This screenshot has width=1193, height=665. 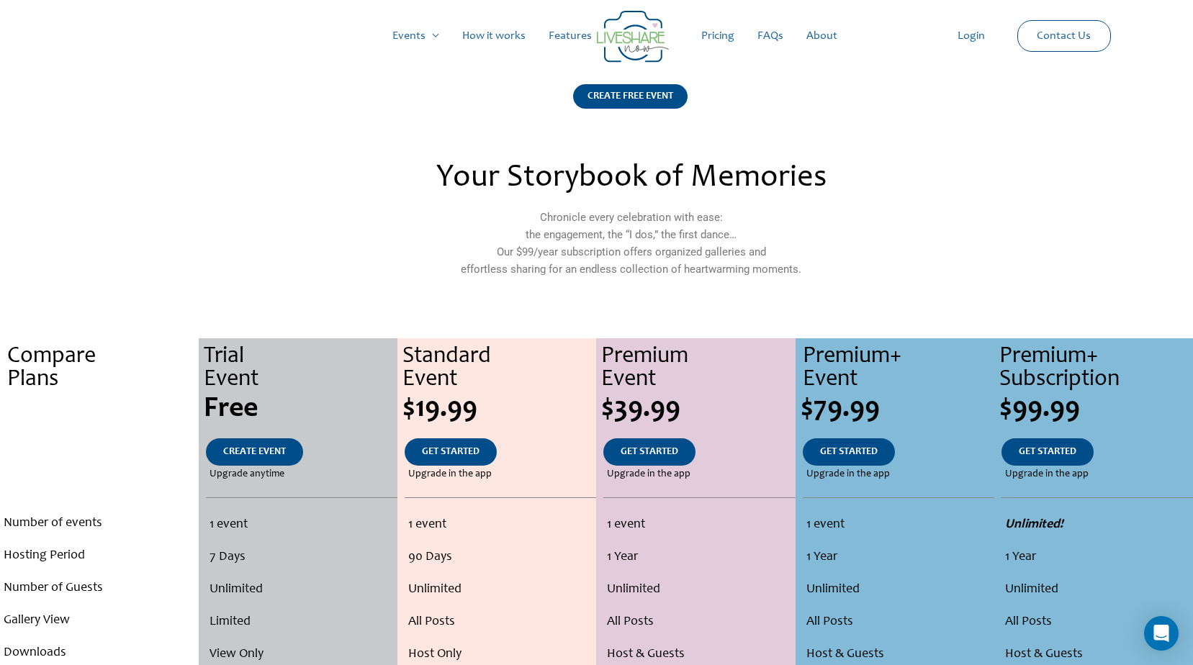 What do you see at coordinates (718, 36) in the screenshot?
I see `a: Pricing` at bounding box center [718, 36].